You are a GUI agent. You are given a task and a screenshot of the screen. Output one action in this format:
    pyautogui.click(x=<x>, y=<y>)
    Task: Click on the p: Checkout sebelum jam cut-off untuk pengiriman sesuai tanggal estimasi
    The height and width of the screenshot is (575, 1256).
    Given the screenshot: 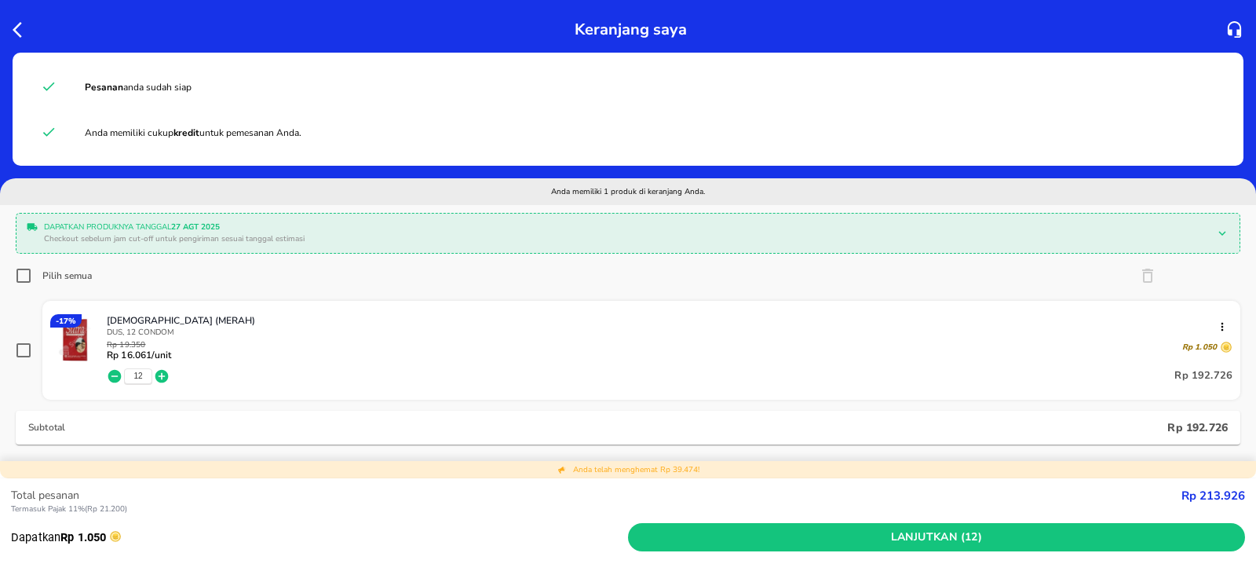 What is the action you would take?
    pyautogui.click(x=625, y=239)
    